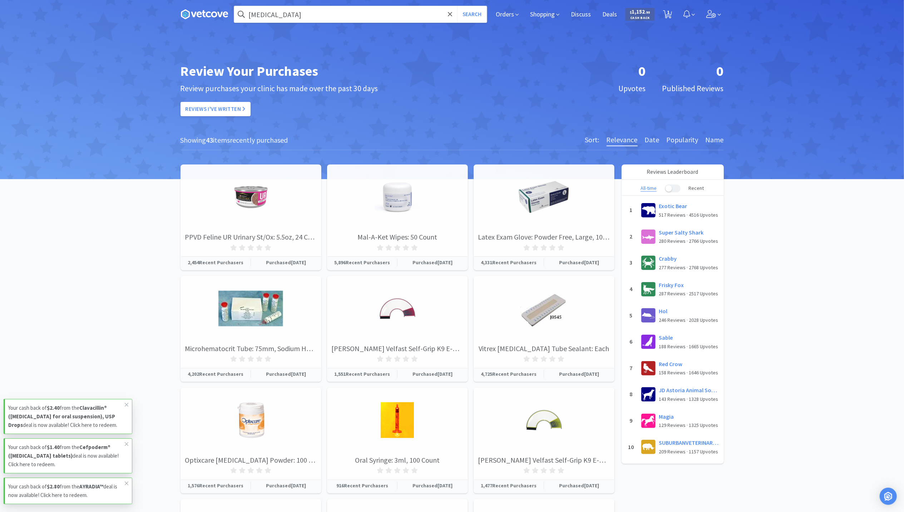 The image size is (904, 512). What do you see at coordinates (632, 368) in the screenshot?
I see `p: 7` at bounding box center [632, 368].